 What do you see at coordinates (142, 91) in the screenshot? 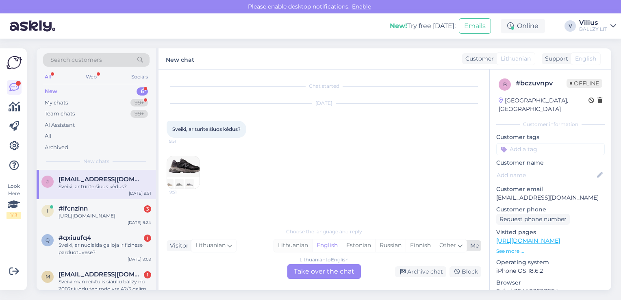
I see `div: 6` at bounding box center [142, 91].